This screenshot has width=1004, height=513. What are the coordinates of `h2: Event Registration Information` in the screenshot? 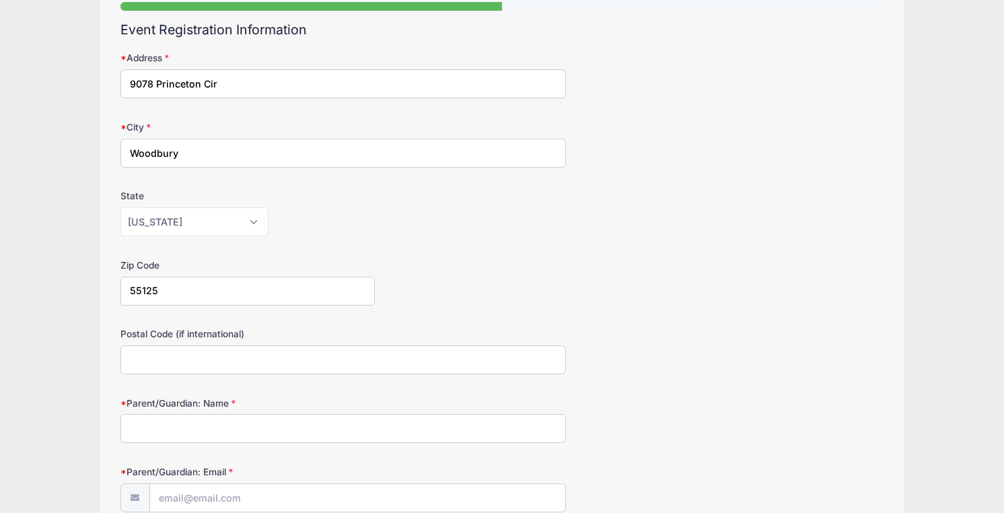 It's located at (502, 30).